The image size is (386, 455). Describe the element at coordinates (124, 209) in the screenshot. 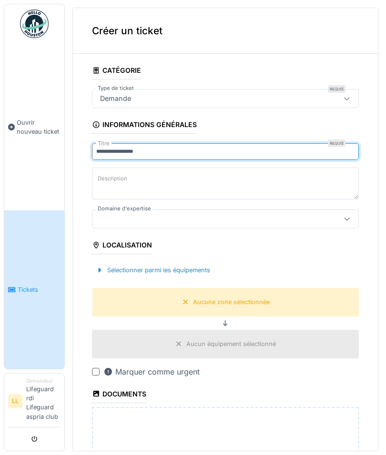

I see `label: Domaine d'expertise` at that location.